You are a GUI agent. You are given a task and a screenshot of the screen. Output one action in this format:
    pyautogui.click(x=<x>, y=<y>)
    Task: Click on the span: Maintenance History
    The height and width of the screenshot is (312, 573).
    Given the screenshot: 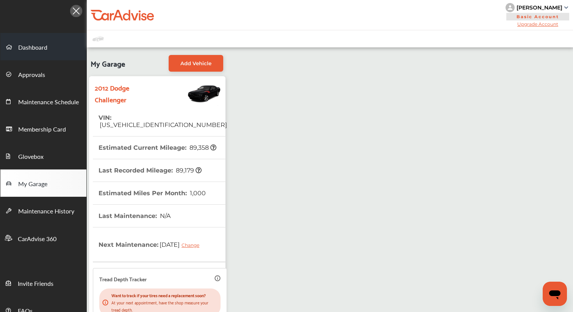 What is the action you would take?
    pyautogui.click(x=46, y=211)
    